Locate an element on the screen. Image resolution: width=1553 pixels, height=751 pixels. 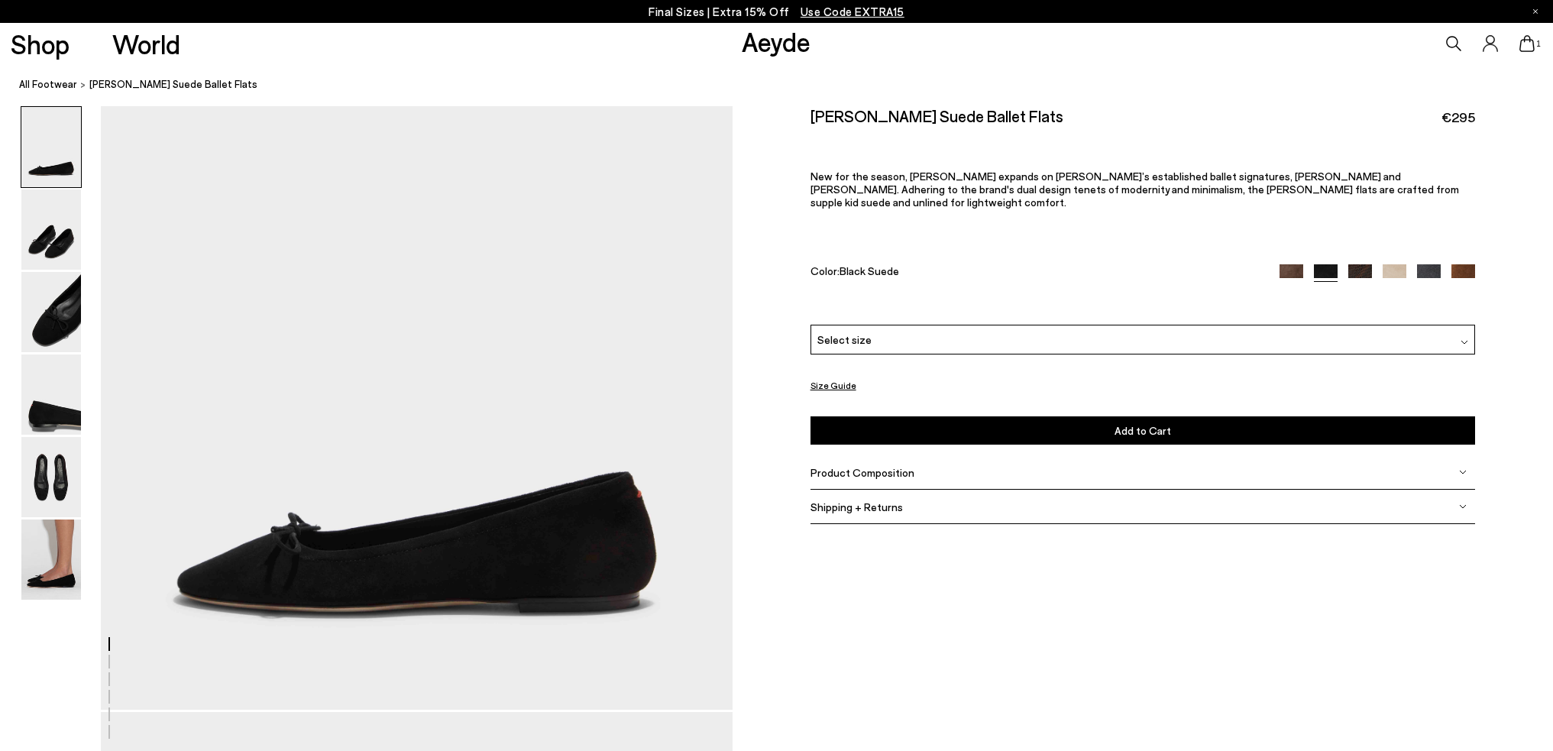
img: Delfina Suede Ballet Flats - Image 5 is located at coordinates (51, 477).